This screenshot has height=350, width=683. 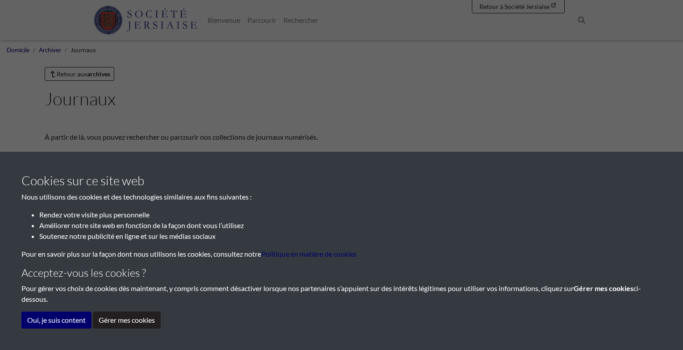 What do you see at coordinates (350, 236) in the screenshot?
I see `li: Soutenez notre publicité en ligne et sur les médias sociaux` at bounding box center [350, 236].